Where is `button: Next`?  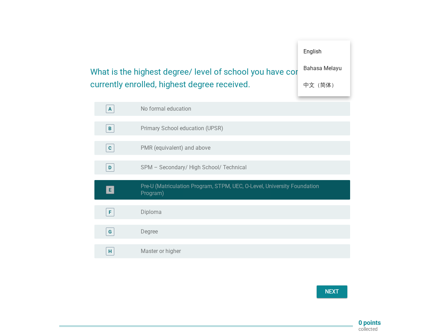 button: Next is located at coordinates (332, 292).